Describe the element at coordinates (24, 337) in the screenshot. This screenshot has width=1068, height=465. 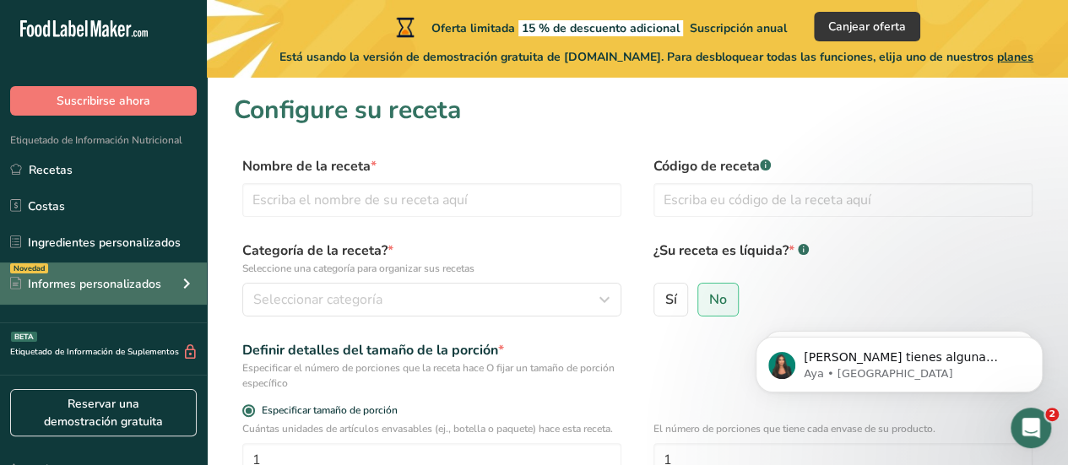
I see `div: BETA` at that location.